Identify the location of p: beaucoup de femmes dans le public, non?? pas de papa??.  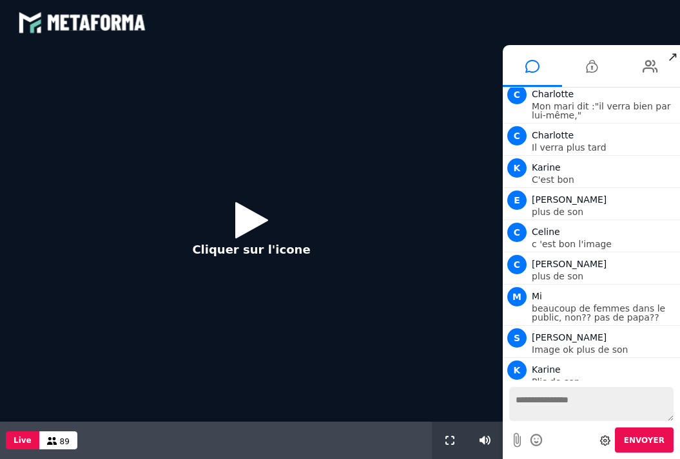
(604, 313).